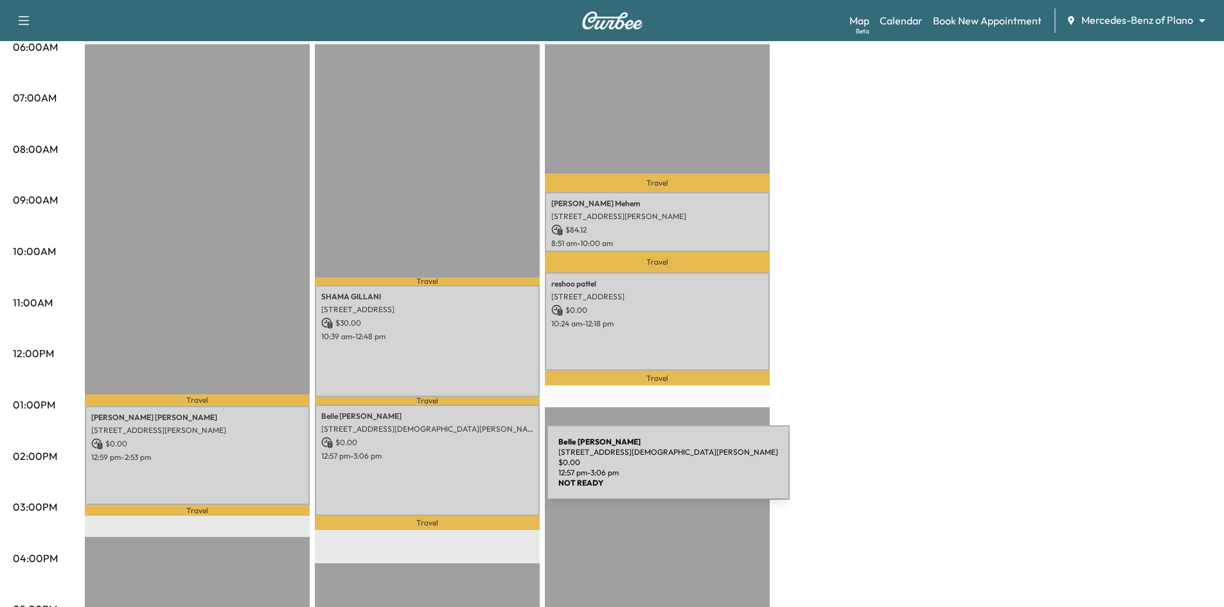  I want to click on a: MapBeta, so click(859, 21).